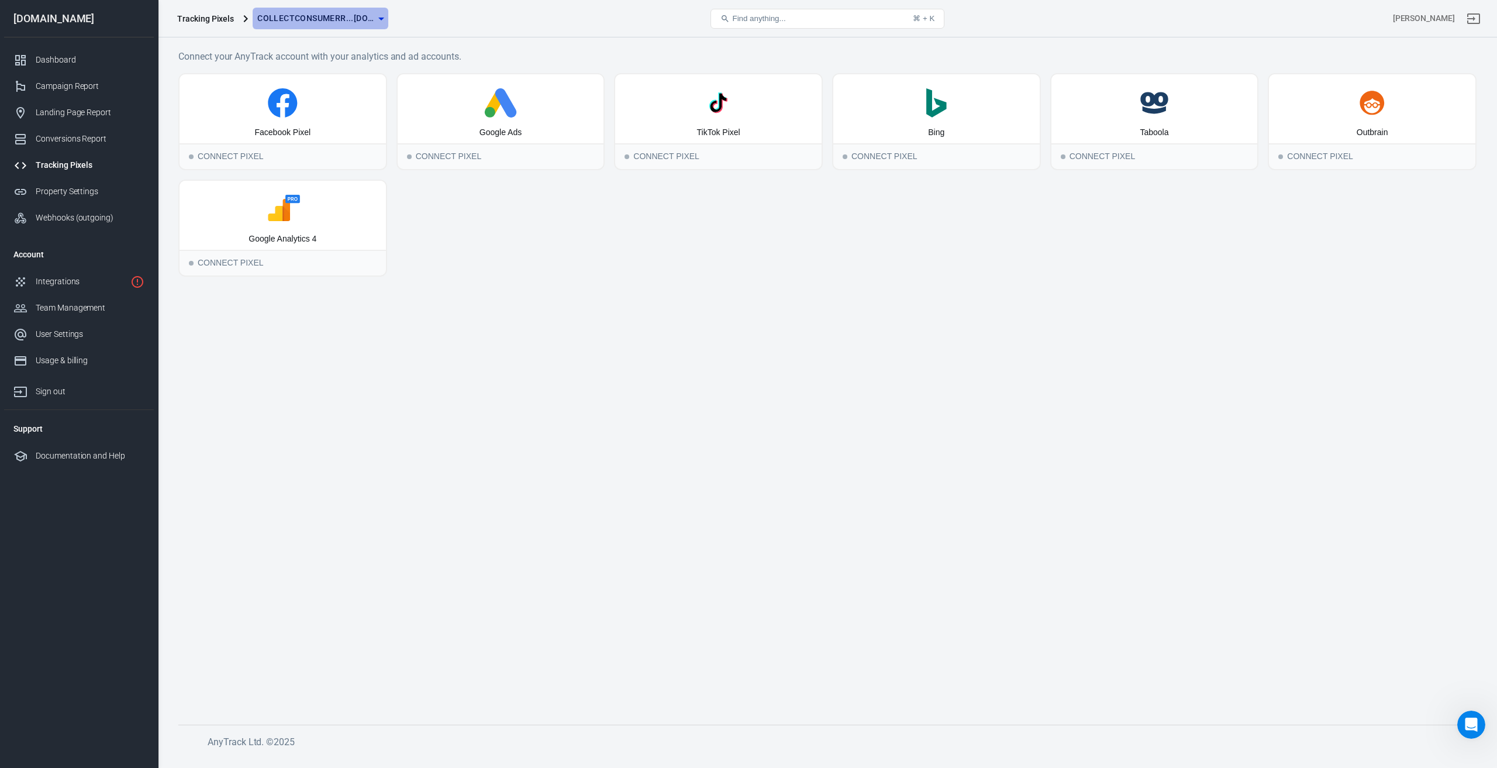 Image resolution: width=1497 pixels, height=768 pixels. Describe the element at coordinates (241, 132) in the screenshot. I see `span: AS many as your plan allows, and on the advance plan you can add unlimited. Here is our pricing` at that location.